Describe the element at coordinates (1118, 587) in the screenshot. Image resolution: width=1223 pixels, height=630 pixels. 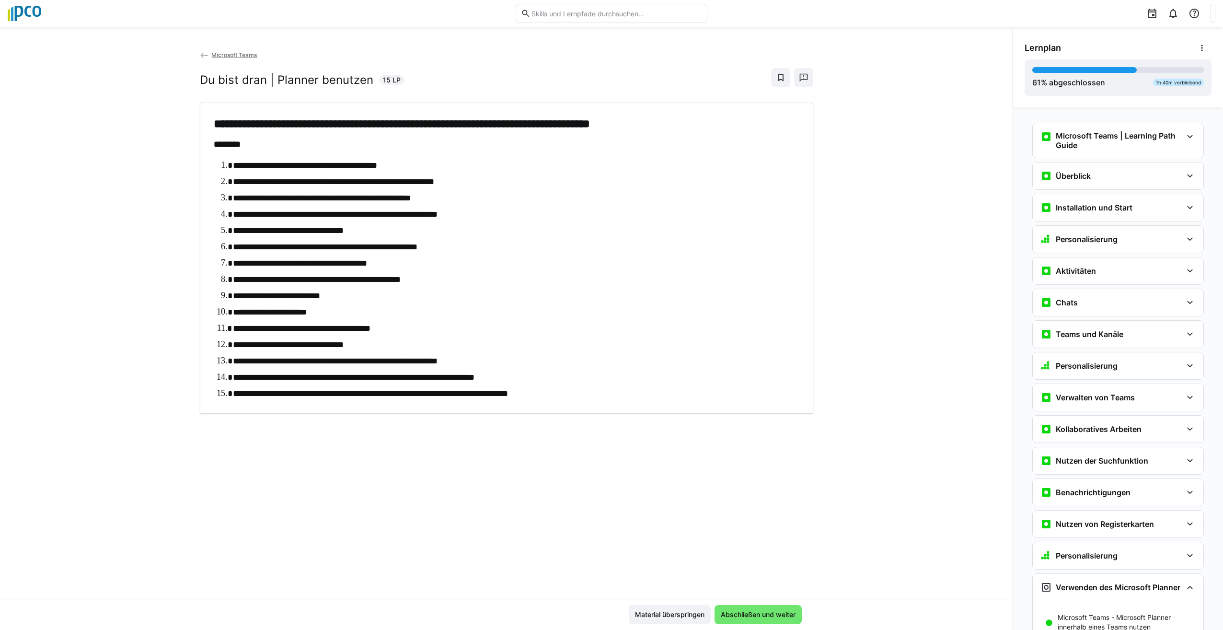
I see `h3: Verwenden des Microsoft Planner` at that location.